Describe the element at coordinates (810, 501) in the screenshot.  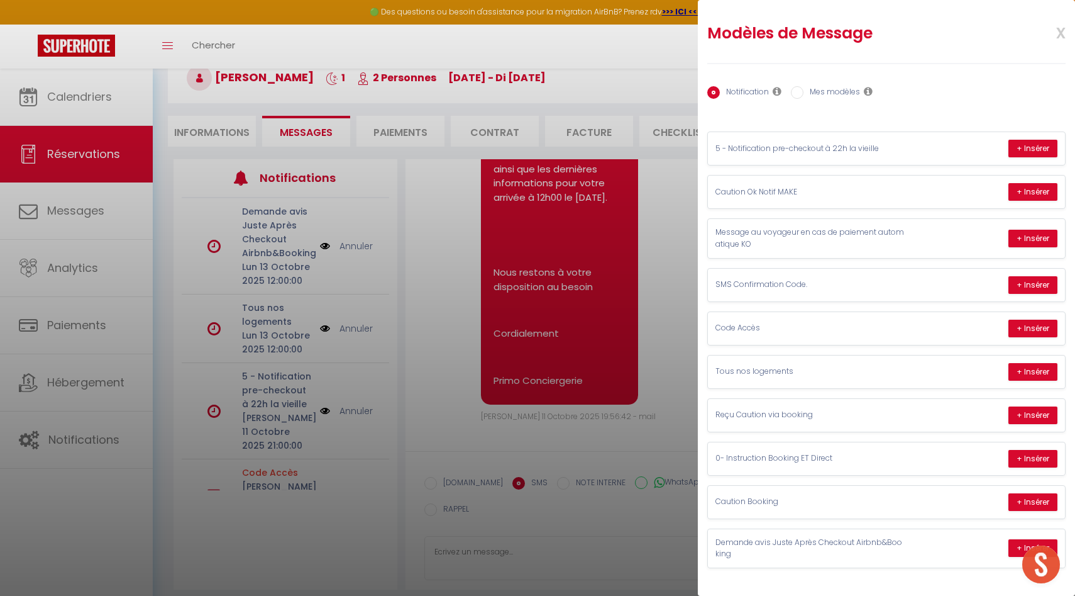
I see `p: Caution Booking` at that location.